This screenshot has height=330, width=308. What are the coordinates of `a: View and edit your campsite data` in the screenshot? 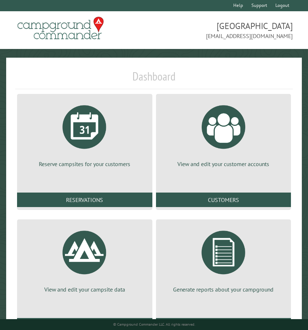 It's located at (84, 259).